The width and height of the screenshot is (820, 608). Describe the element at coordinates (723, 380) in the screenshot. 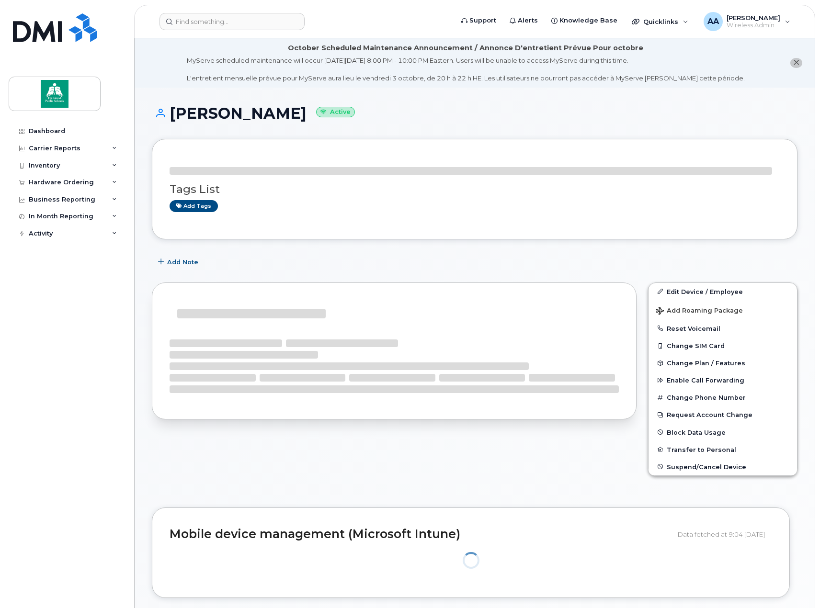

I see `button: Enable Call Forwarding` at that location.